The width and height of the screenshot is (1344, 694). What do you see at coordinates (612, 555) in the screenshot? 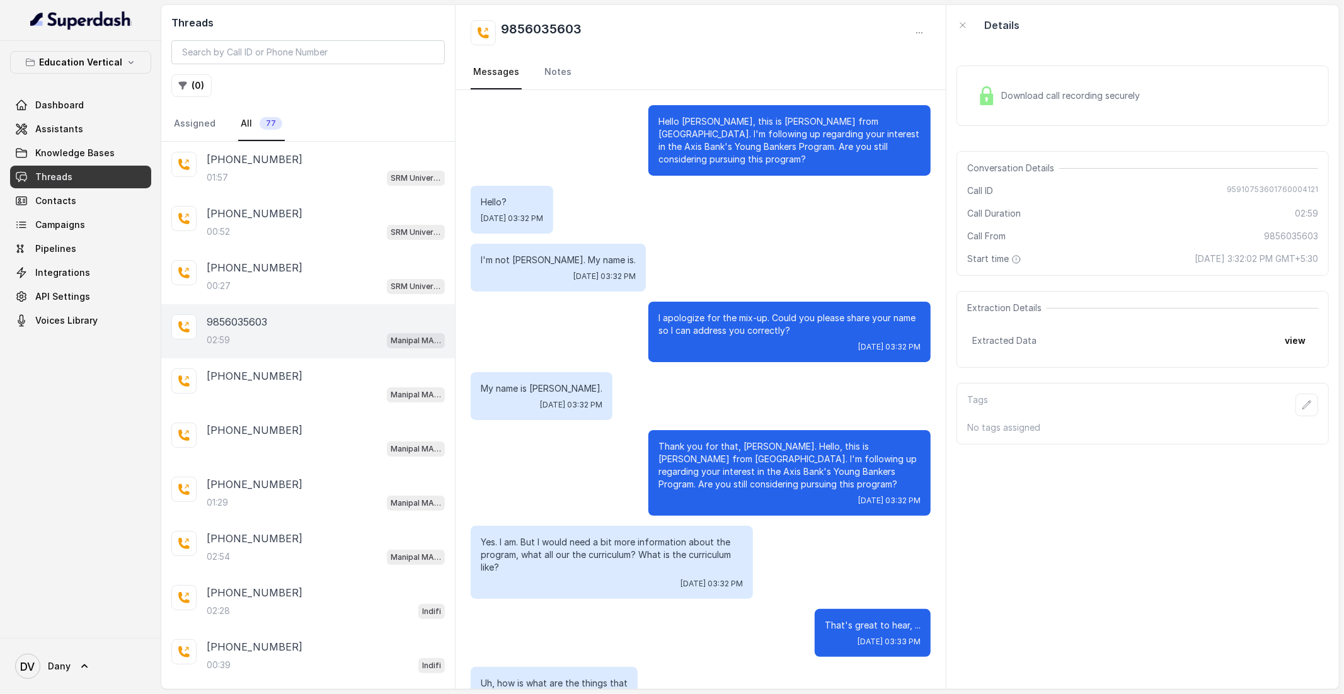
I see `p: Yes. I am. But I would need a bit more information about the program, what all our the curriculum...` at bounding box center [612, 555].